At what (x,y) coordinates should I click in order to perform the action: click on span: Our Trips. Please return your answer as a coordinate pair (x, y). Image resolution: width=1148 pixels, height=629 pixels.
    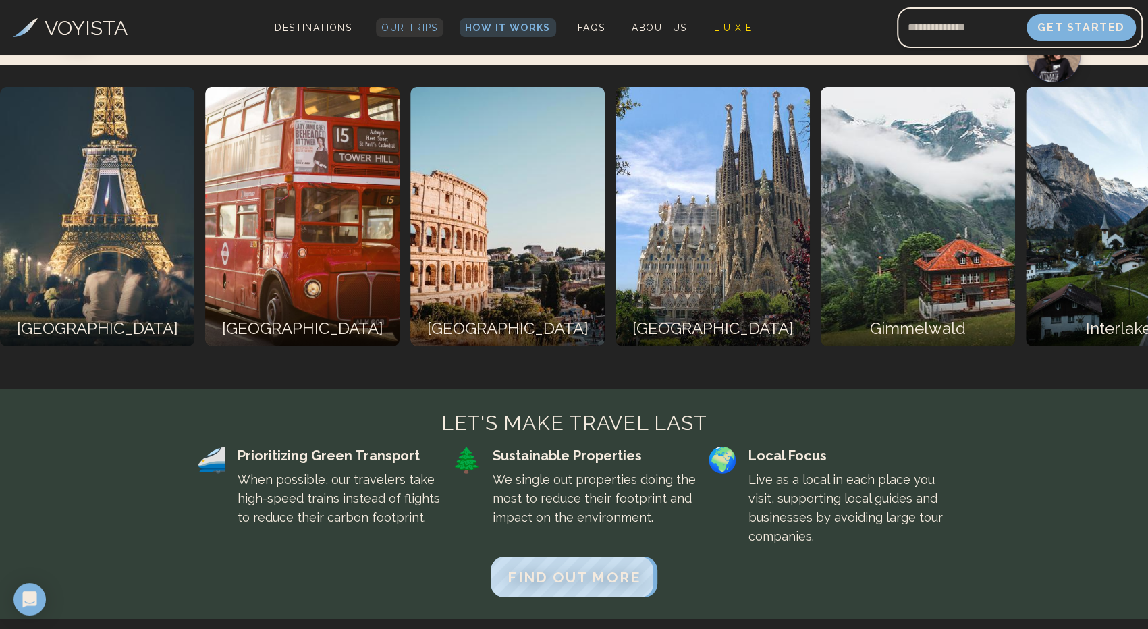
    Looking at the image, I should click on (410, 28).